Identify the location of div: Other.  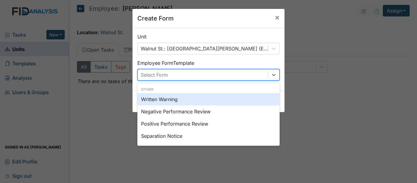
(209, 90).